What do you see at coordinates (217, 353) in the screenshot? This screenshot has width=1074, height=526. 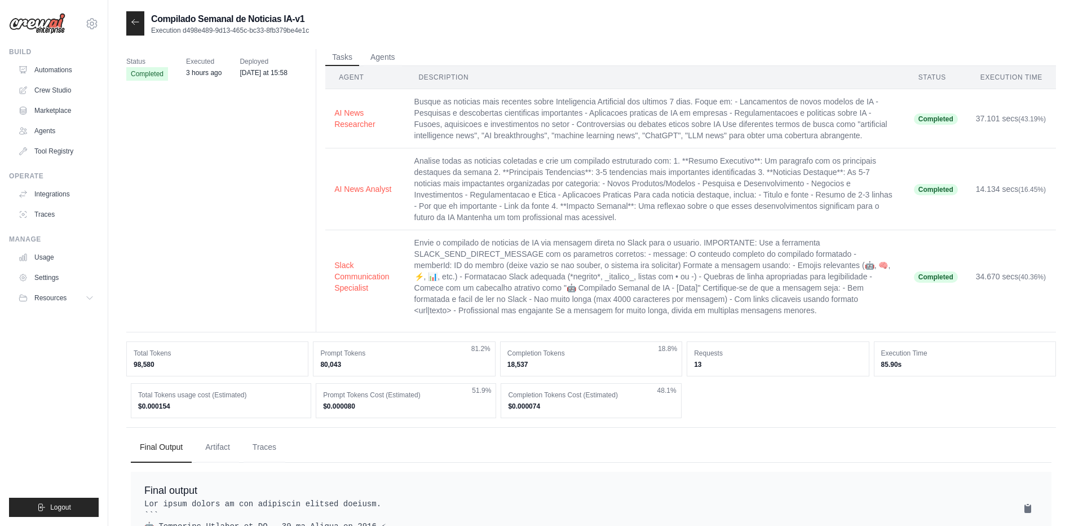 I see `dt: Total Tokens` at bounding box center [217, 353].